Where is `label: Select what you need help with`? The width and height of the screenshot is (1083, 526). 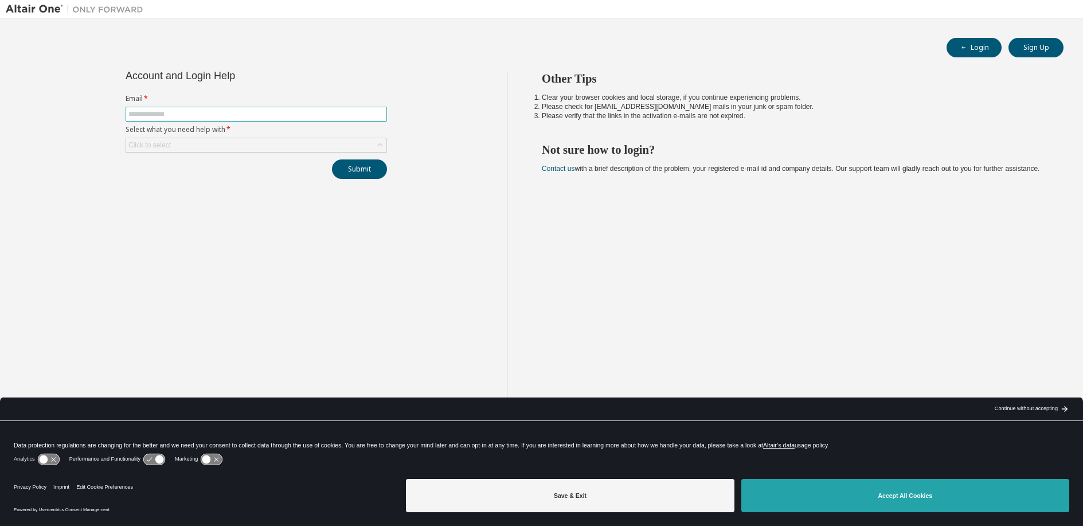
label: Select what you need help with is located at coordinates (256, 130).